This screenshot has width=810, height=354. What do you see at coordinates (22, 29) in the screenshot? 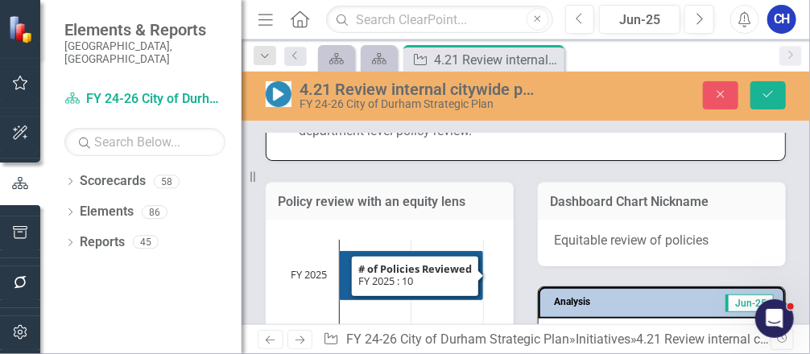
I see `img: ClearPoint Strategy` at bounding box center [22, 29].